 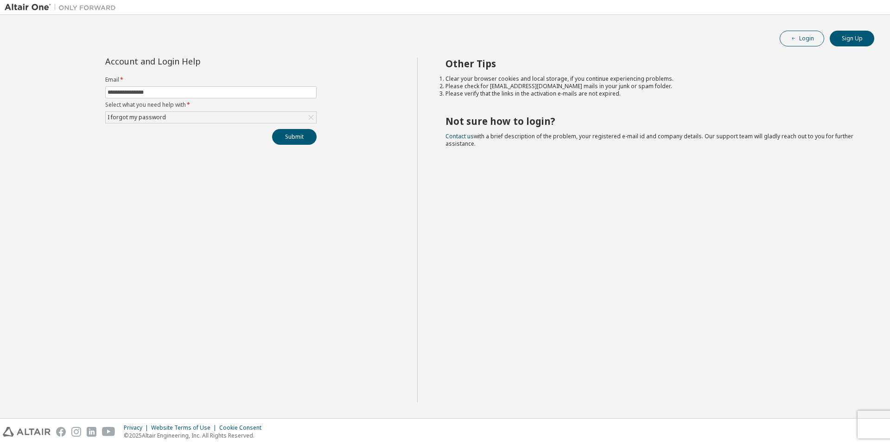 I want to click on div: Account and Login Help, so click(x=190, y=61).